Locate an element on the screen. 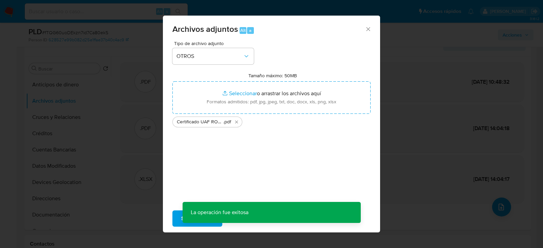 The height and width of the screenshot is (248, 543). span: Cancelar is located at coordinates (245, 219).